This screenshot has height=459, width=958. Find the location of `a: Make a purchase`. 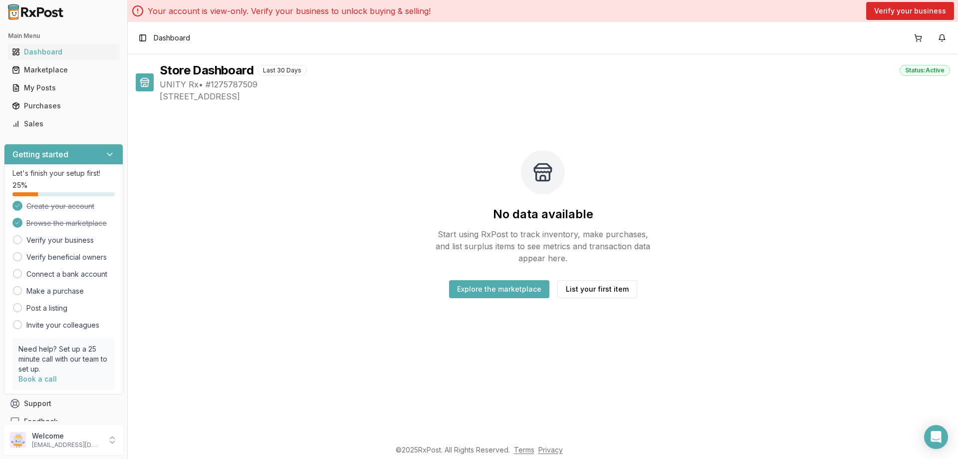

a: Make a purchase is located at coordinates (55, 291).